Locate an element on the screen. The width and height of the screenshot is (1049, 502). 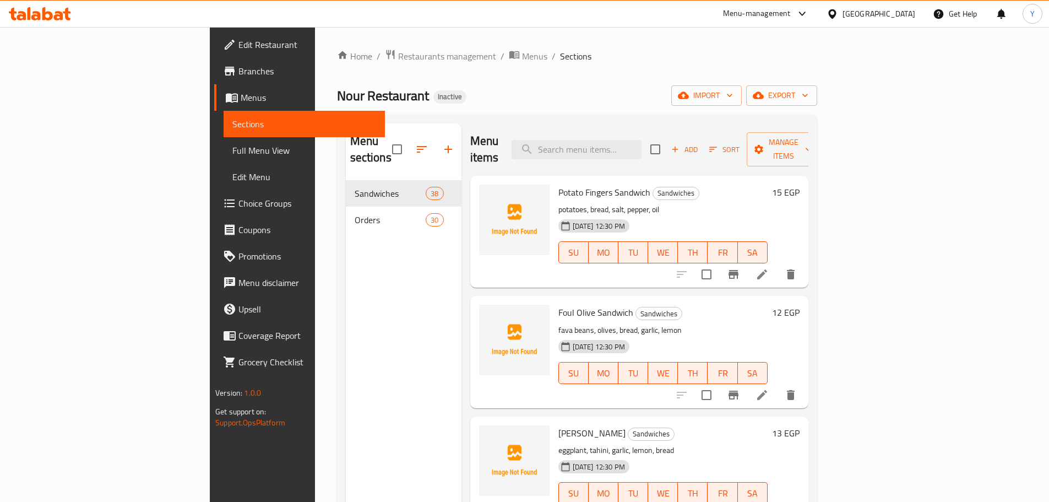
span: Nour Restaurant is located at coordinates (383, 95).